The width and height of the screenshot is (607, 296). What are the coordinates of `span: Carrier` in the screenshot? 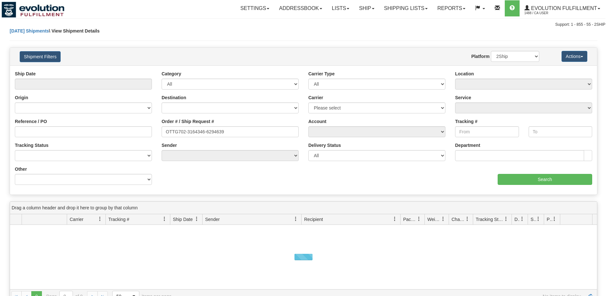 It's located at (76, 220).